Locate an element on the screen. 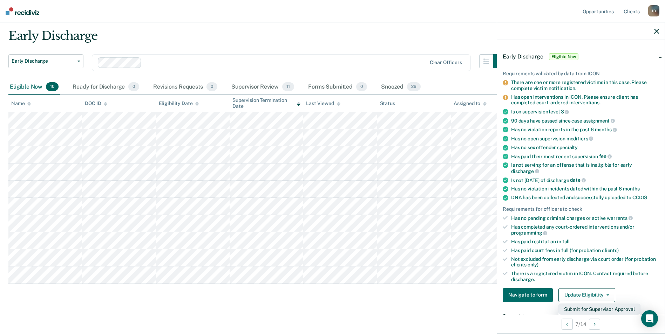 The image size is (665, 334). div: Is not serving for an offense that is ineligible for early is located at coordinates (585, 168).